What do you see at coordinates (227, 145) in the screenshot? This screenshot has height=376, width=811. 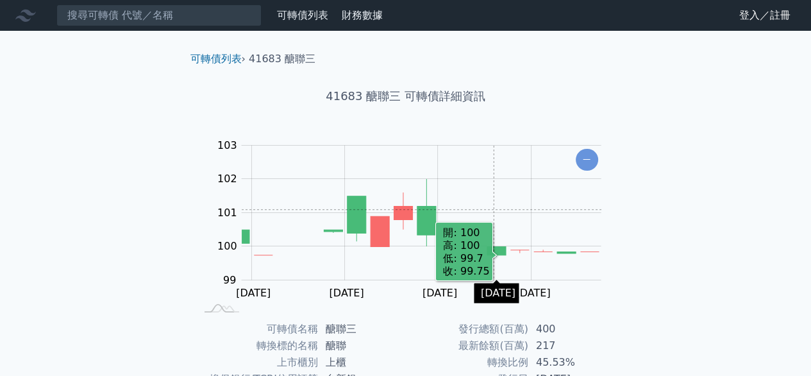 I see `tspan: 103` at bounding box center [227, 145].